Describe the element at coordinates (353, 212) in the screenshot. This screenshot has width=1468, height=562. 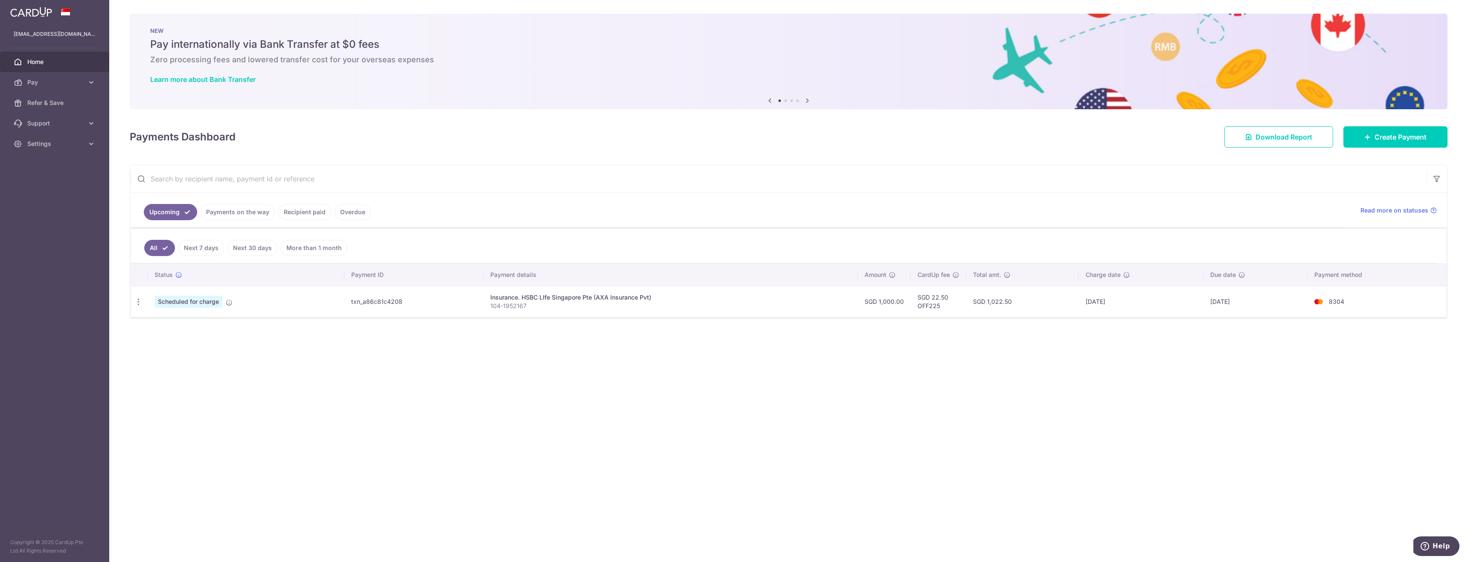
I see `a: Overdue` at that location.